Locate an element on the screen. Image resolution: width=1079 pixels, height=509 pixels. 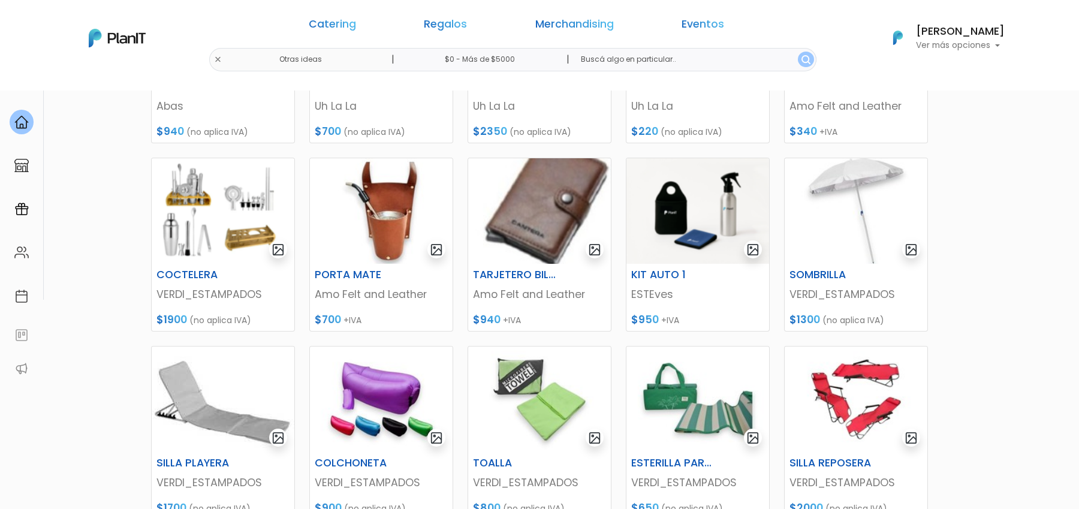
span: $2350 is located at coordinates (490, 131).